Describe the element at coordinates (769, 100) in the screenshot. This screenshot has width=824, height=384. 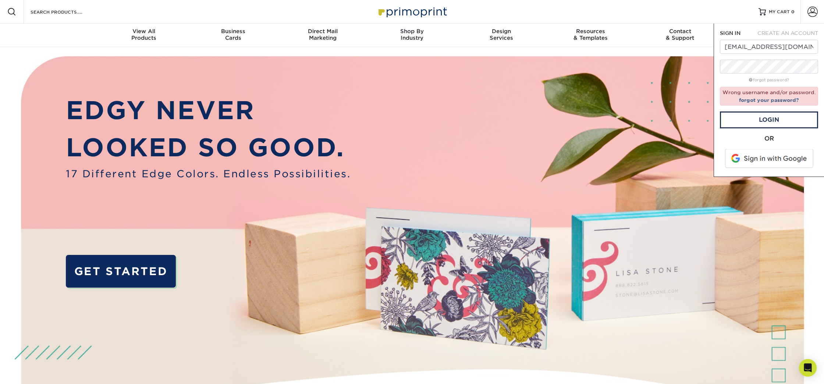
I see `a: forgot your password?` at that location.